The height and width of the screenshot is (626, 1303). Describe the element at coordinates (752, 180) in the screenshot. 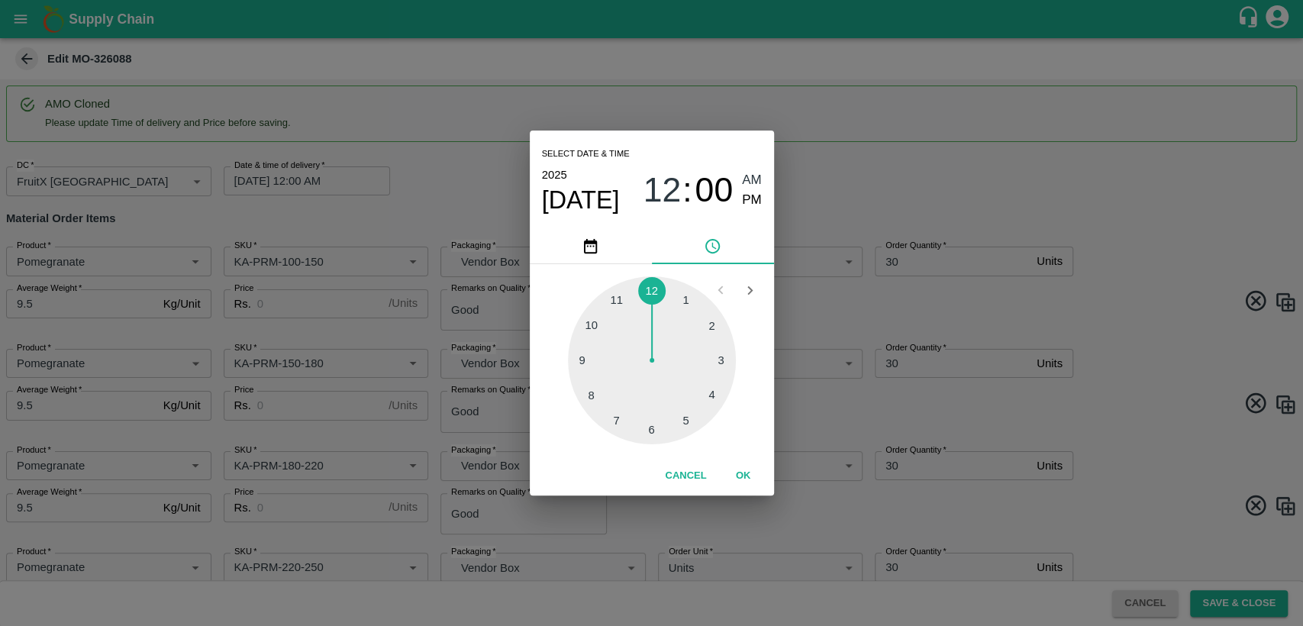

I see `button: AM` at that location.